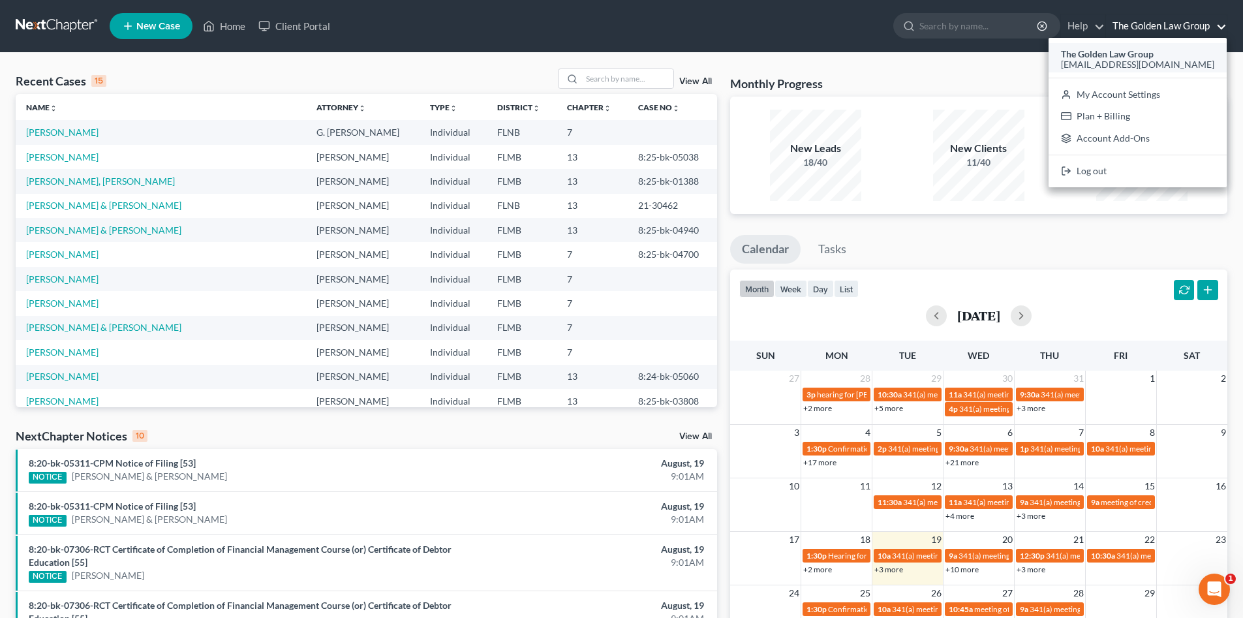  I want to click on a: 8:20-bk-05311-CPM Notice of Filing [53], so click(112, 506).